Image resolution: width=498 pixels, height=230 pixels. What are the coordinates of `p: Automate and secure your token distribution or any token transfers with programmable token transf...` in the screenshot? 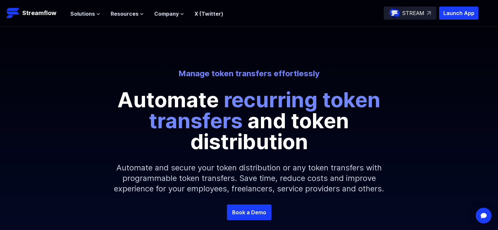 It's located at (249, 178).